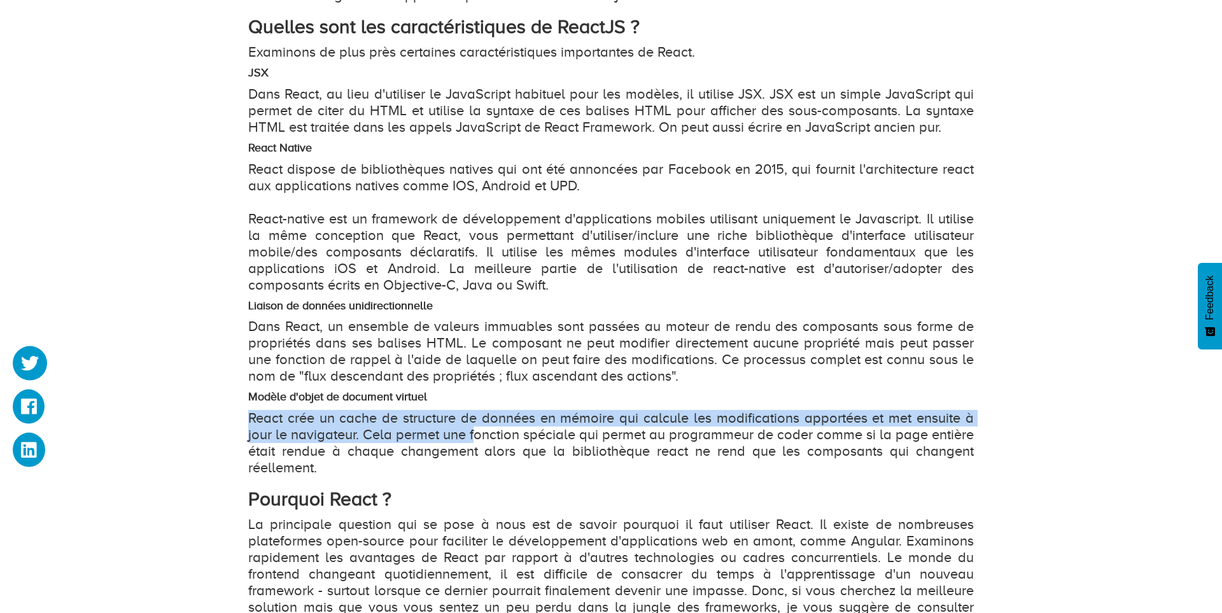 The image size is (1222, 613). What do you see at coordinates (340, 305) in the screenshot?
I see `strong: Liaison de données unidirectionnelle` at bounding box center [340, 305].